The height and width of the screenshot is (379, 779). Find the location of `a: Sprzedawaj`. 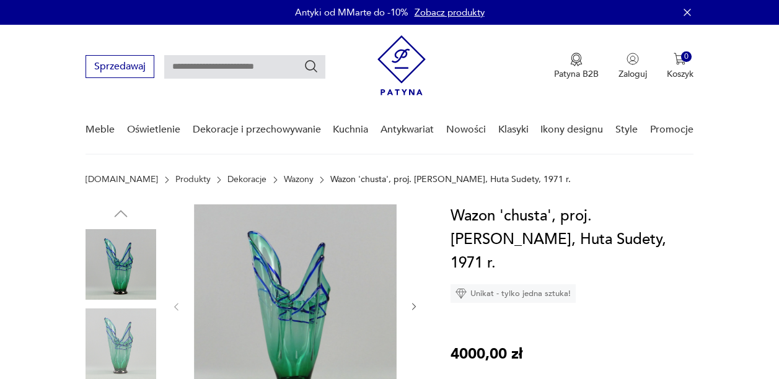

a: Sprzedawaj is located at coordinates (120, 68).